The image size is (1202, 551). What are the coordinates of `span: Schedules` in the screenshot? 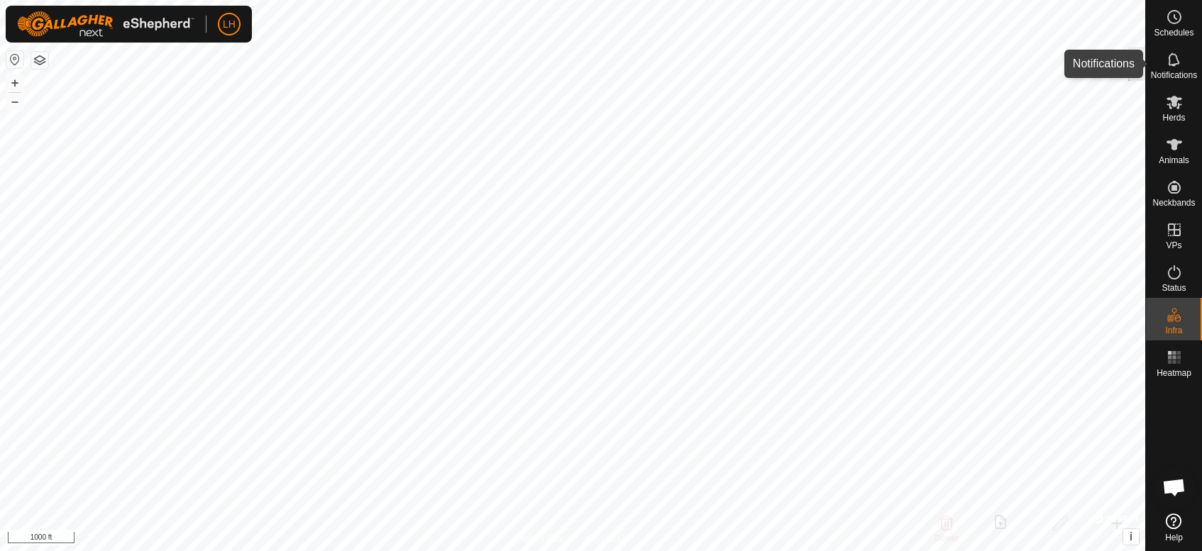 It's located at (1173, 33).